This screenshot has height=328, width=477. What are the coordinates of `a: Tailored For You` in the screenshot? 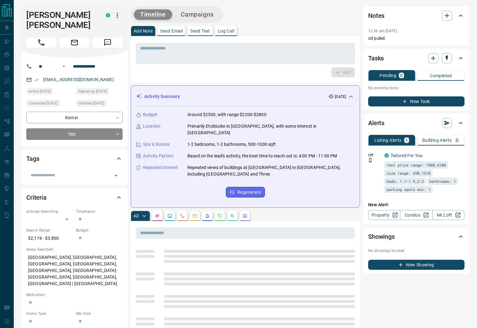 It's located at (406, 155).